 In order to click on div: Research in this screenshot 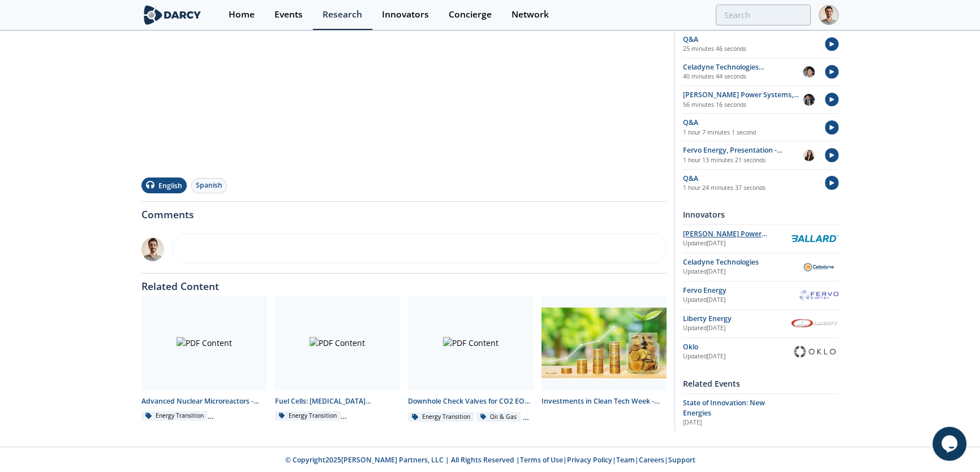, I will do `click(342, 15)`.